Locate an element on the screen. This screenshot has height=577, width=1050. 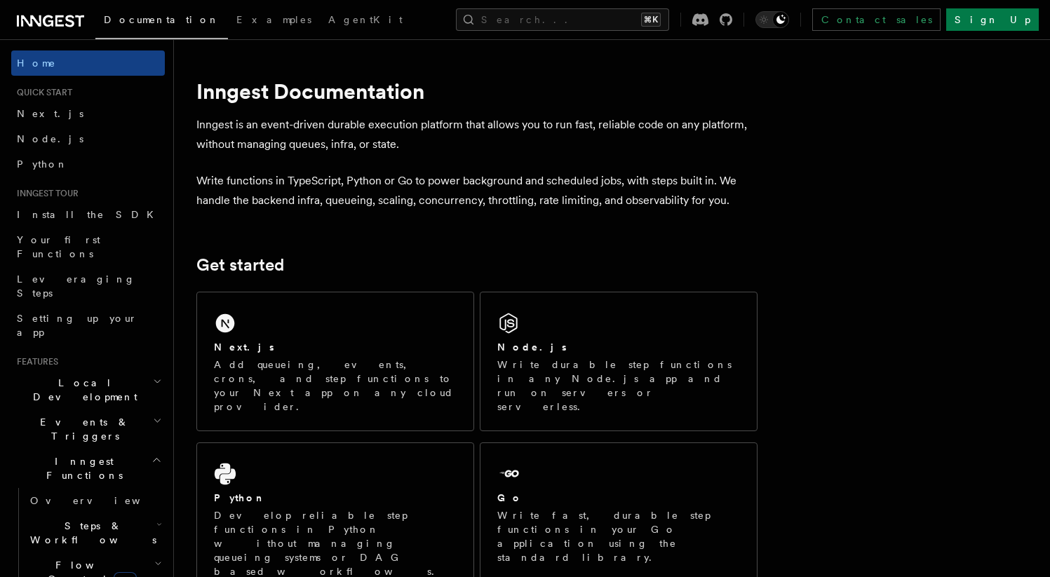
span: Install the SDK is located at coordinates (89, 215).